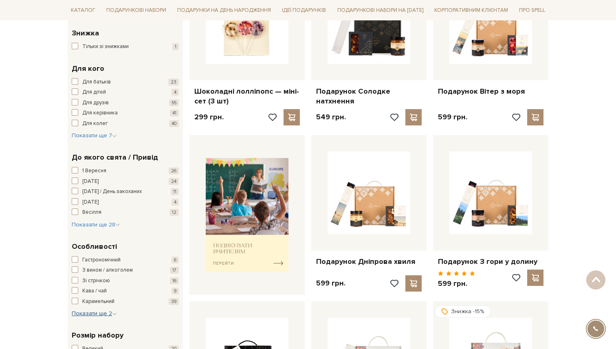  Describe the element at coordinates (125, 260) in the screenshot. I see `button: Гастрономічний 6` at that location.